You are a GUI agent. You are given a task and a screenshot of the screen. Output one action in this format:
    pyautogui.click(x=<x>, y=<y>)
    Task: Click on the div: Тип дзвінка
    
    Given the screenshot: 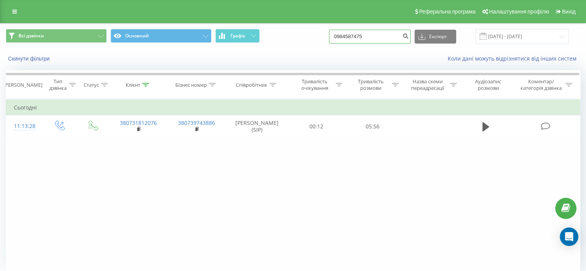 What is the action you would take?
    pyautogui.click(x=57, y=85)
    